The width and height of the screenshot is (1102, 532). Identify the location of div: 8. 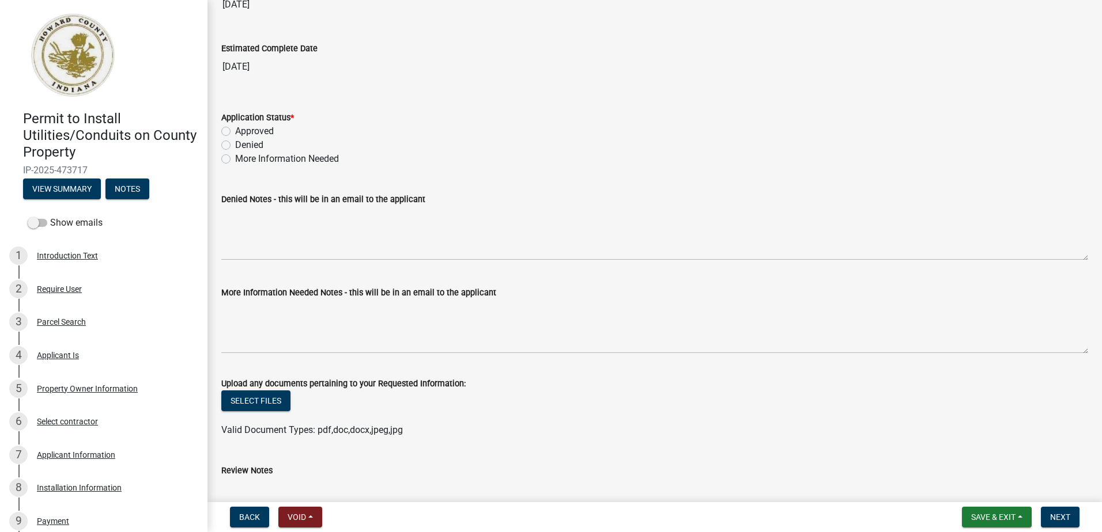
(18, 488).